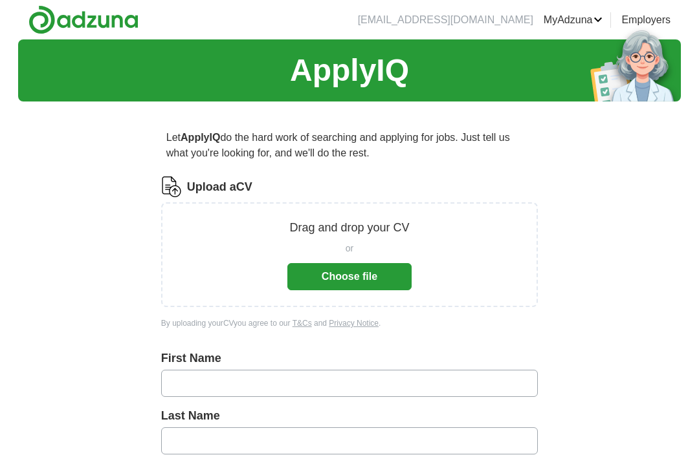 This screenshot has width=699, height=457. I want to click on p: Let do the hard work of searching and applying for jobs. Just tell us what you're looking for, an..., so click(349, 146).